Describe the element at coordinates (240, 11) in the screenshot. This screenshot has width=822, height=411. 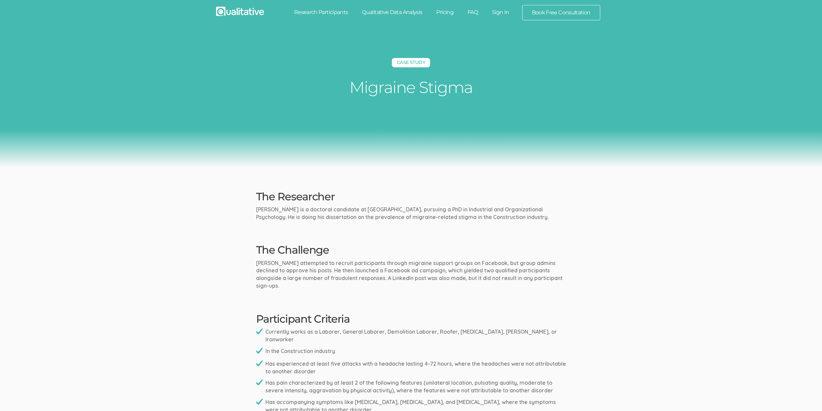
I see `img: Qualitative` at that location.